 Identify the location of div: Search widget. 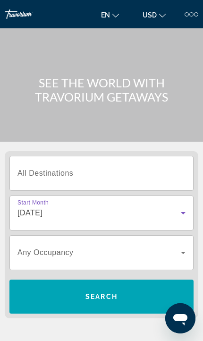
(101, 234).